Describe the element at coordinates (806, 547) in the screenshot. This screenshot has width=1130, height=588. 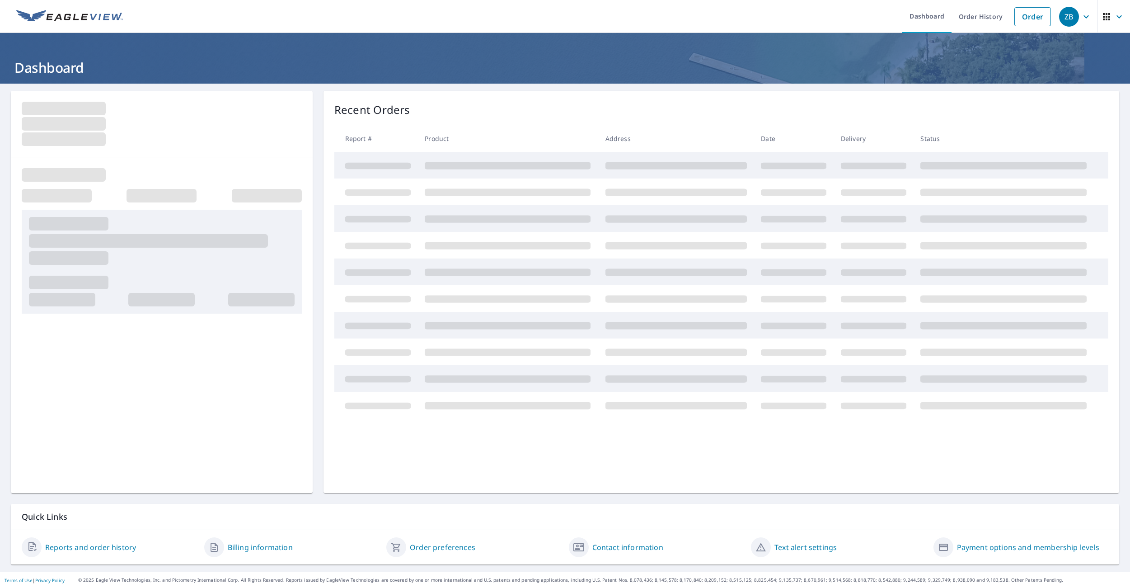
I see `a: Text alert settings` at that location.